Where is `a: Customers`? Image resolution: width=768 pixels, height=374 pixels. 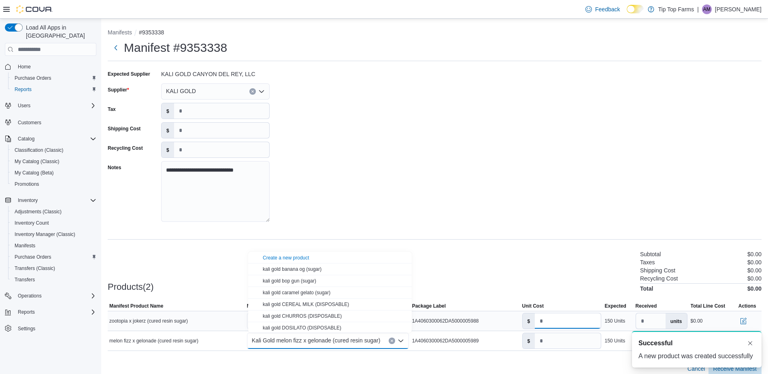 a: Customers is located at coordinates (30, 123).